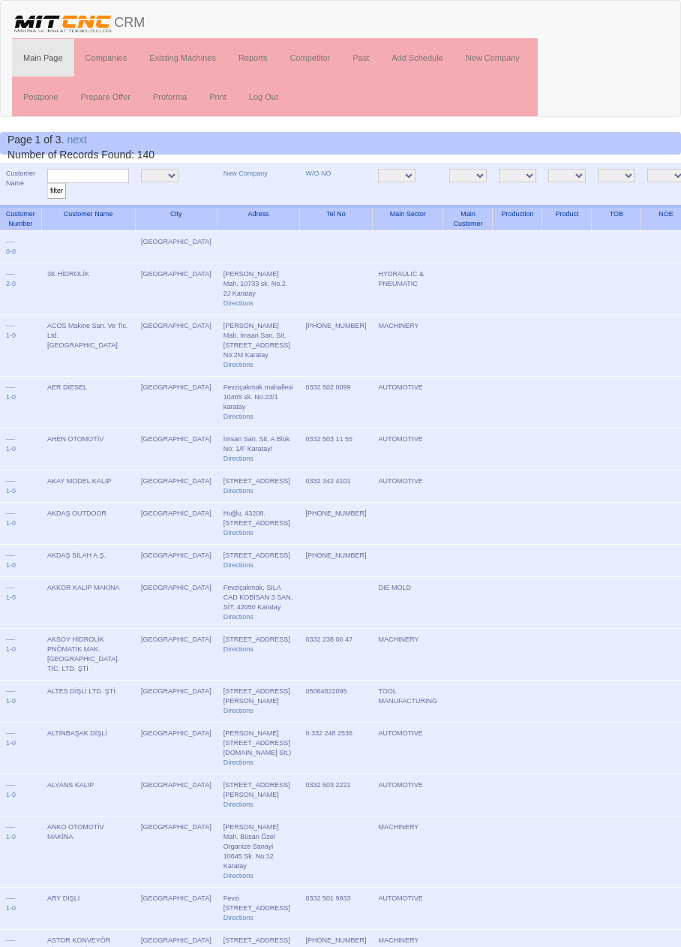 The height and width of the screenshot is (947, 681). I want to click on a: CRM, so click(78, 20).